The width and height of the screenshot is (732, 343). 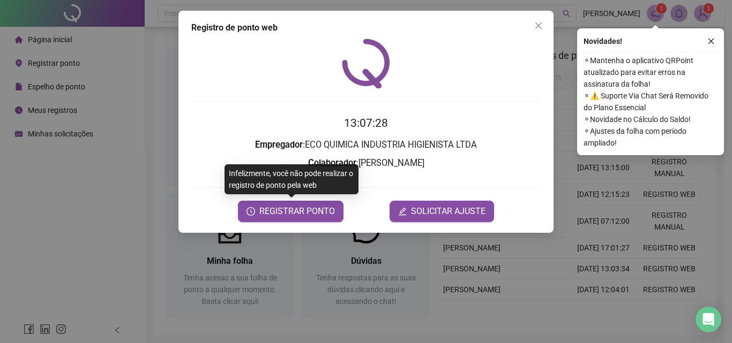 I want to click on time: 13:07:28, so click(x=366, y=123).